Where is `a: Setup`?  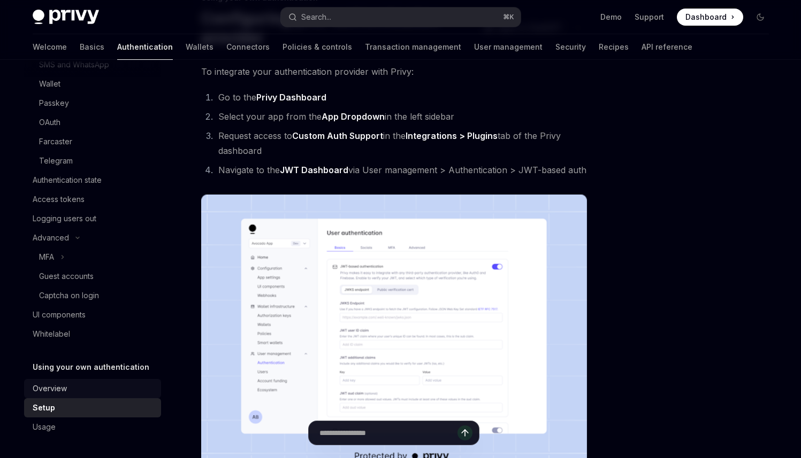 a: Setup is located at coordinates (93, 408).